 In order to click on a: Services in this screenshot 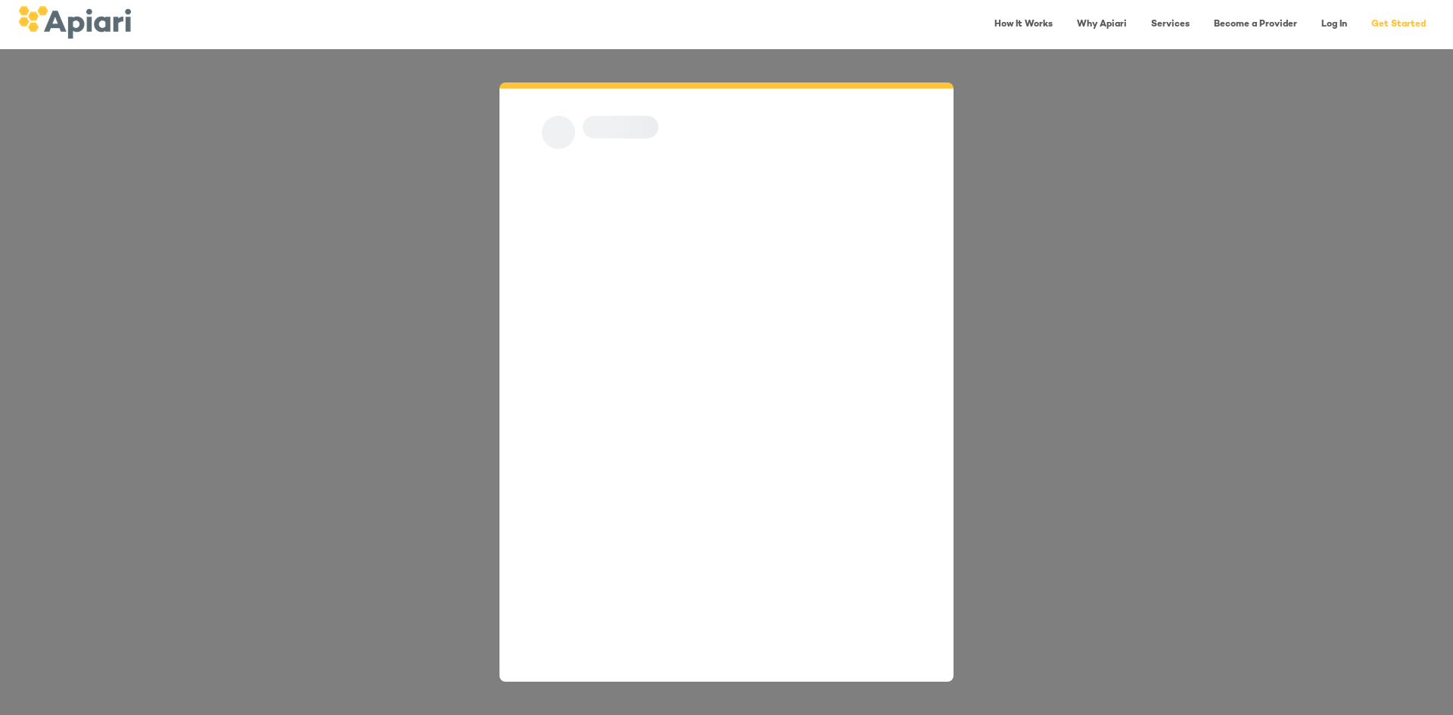, I will do `click(1170, 24)`.